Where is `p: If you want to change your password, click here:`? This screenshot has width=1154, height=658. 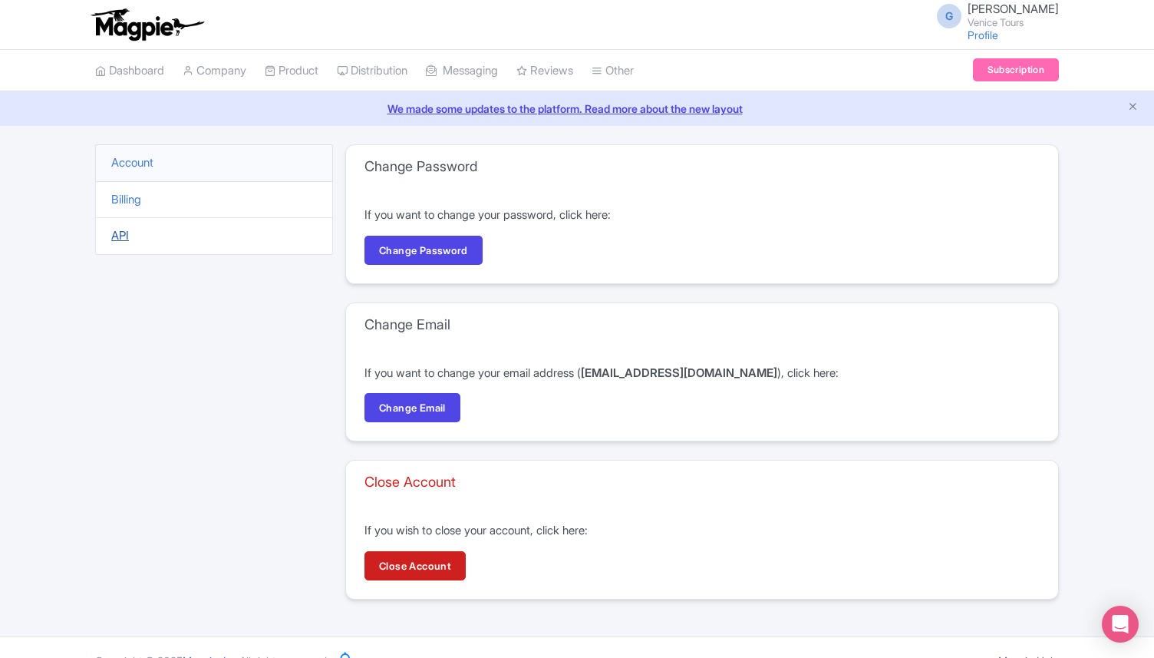 p: If you want to change your password, click here: is located at coordinates (702, 215).